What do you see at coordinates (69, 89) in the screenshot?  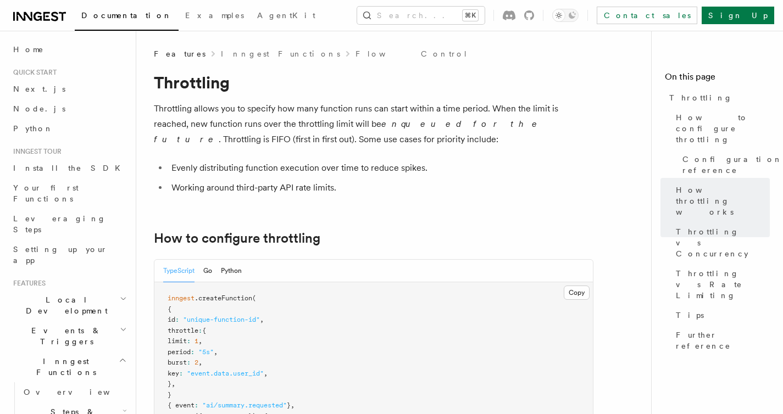 I see `a: Next.js` at bounding box center [69, 89].